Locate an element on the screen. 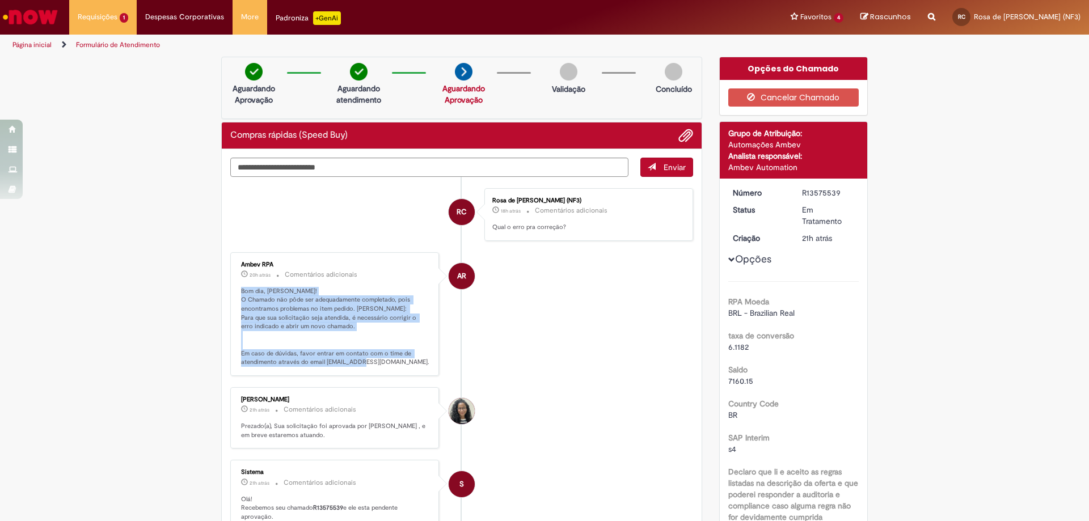 This screenshot has height=521, width=1089. a: Formulário de Atendimento is located at coordinates (118, 45).